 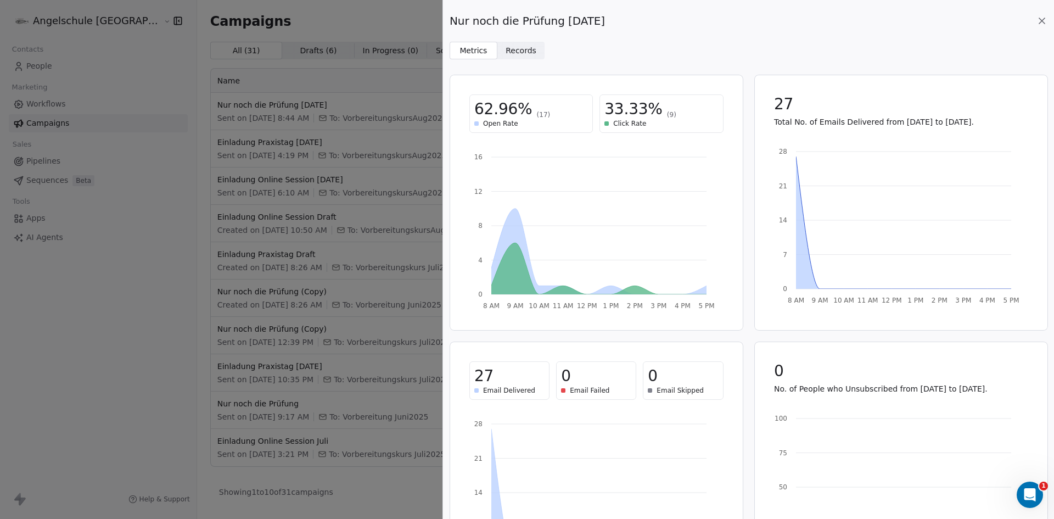 What do you see at coordinates (521, 51) in the screenshot?
I see `span: Records` at bounding box center [521, 51].